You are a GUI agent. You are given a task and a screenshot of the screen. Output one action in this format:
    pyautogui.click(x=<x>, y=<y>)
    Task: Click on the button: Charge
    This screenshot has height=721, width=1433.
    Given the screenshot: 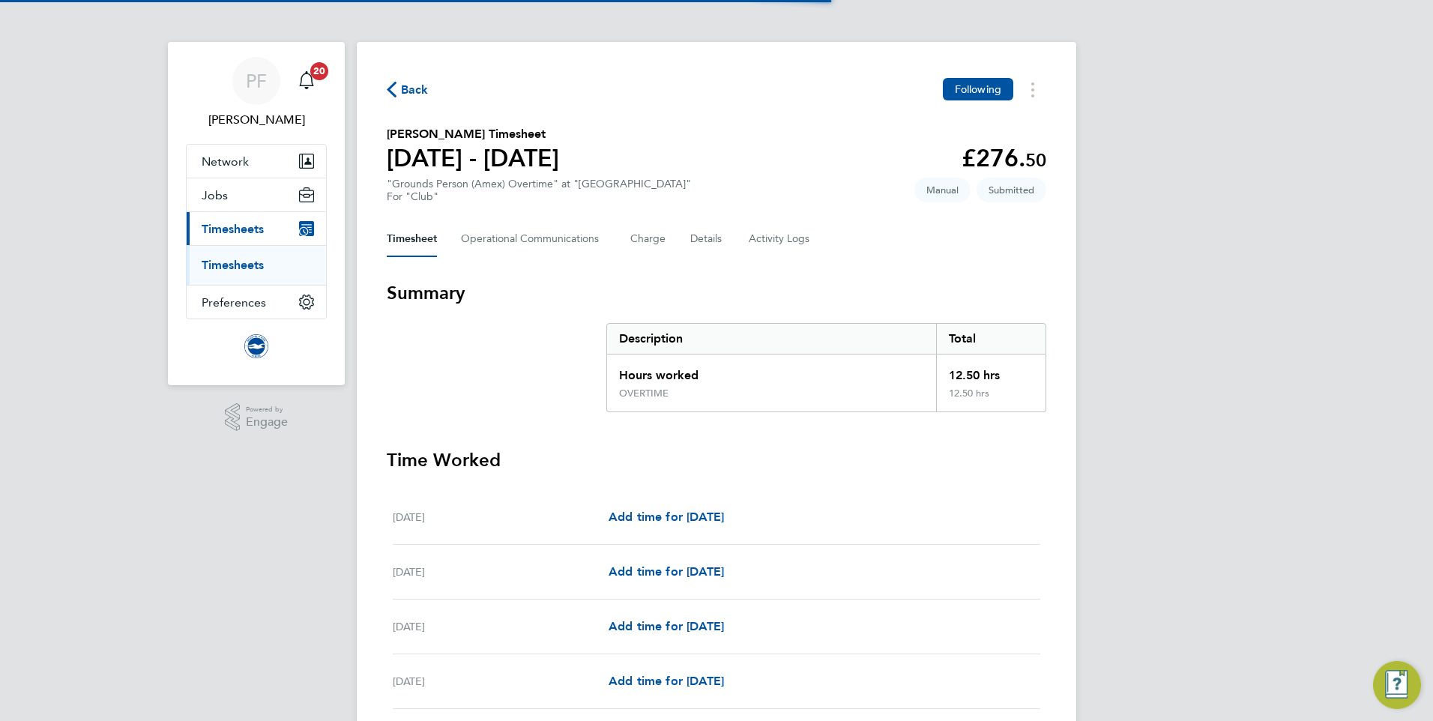 What is the action you would take?
    pyautogui.click(x=648, y=239)
    